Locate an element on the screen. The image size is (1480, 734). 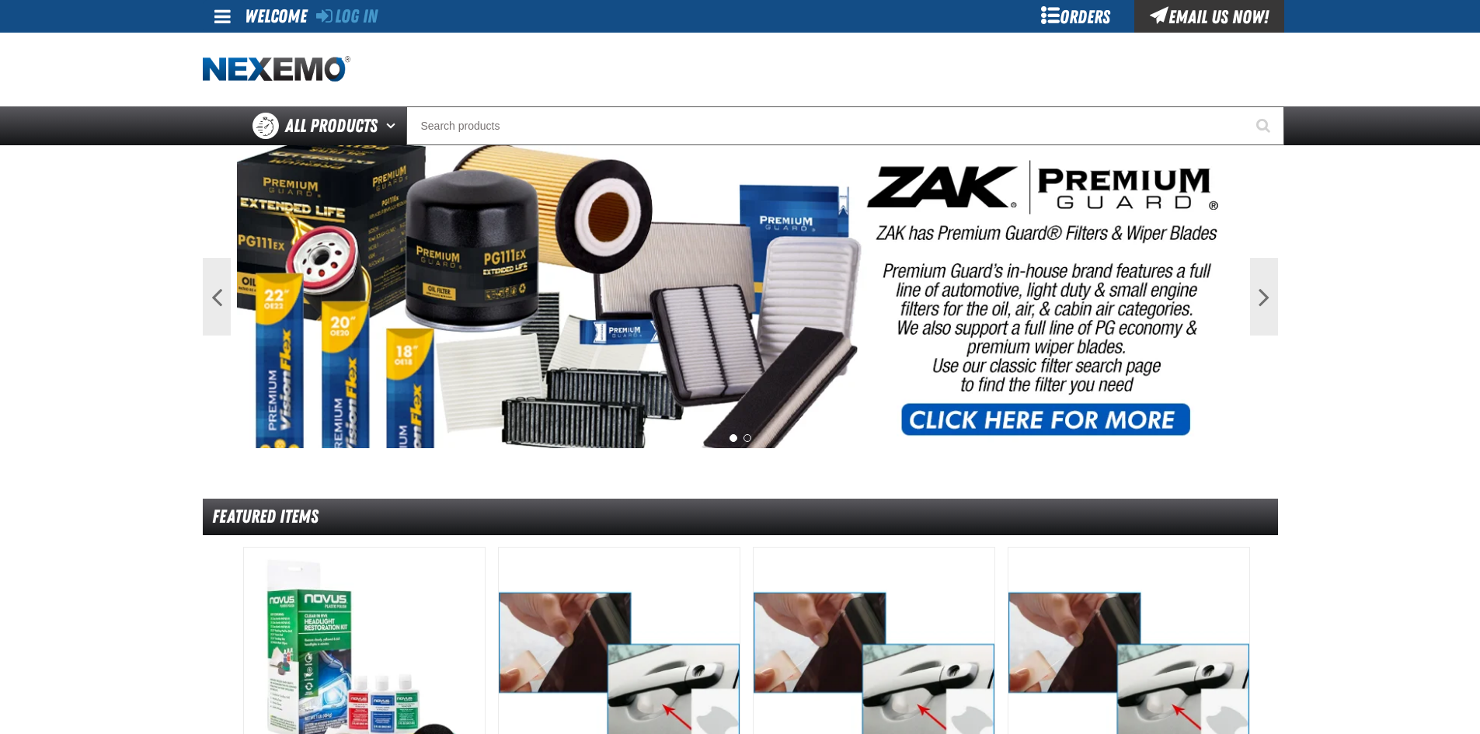
div: Featured Items is located at coordinates (741, 517).